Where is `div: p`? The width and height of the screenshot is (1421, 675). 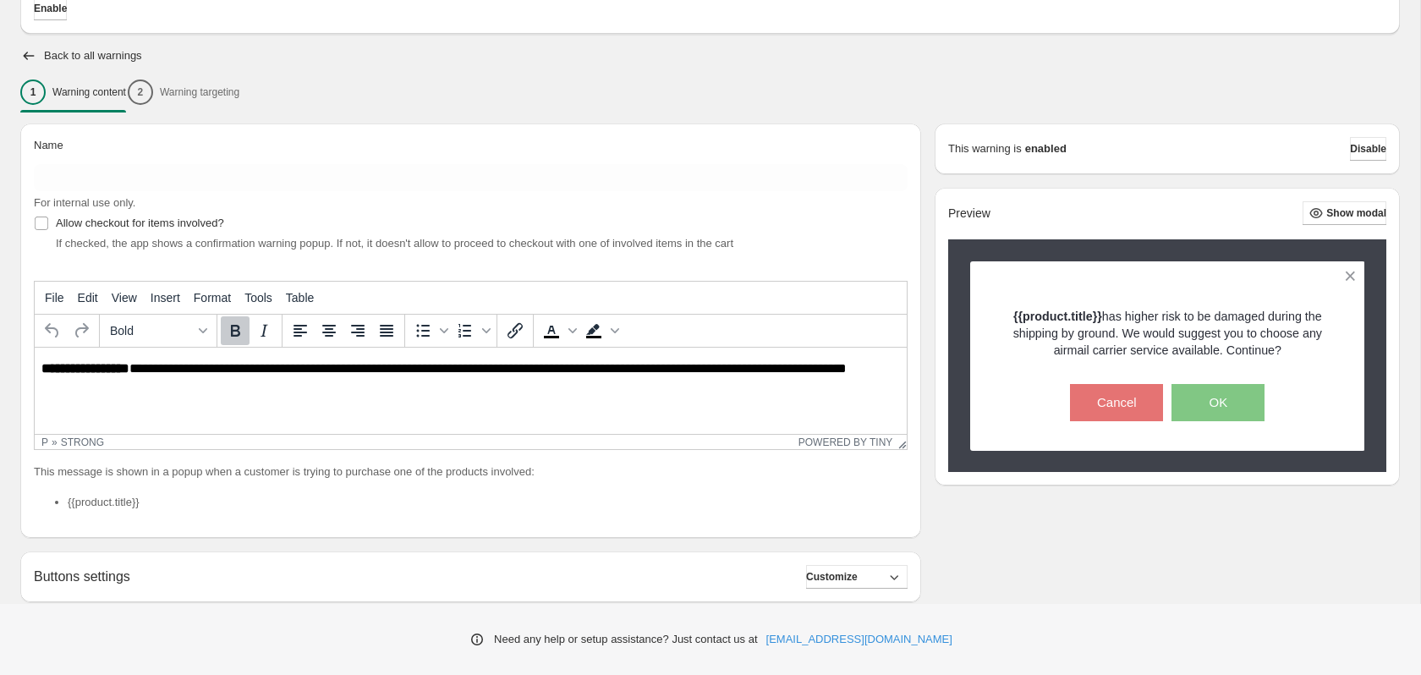
div: p is located at coordinates (45, 442).